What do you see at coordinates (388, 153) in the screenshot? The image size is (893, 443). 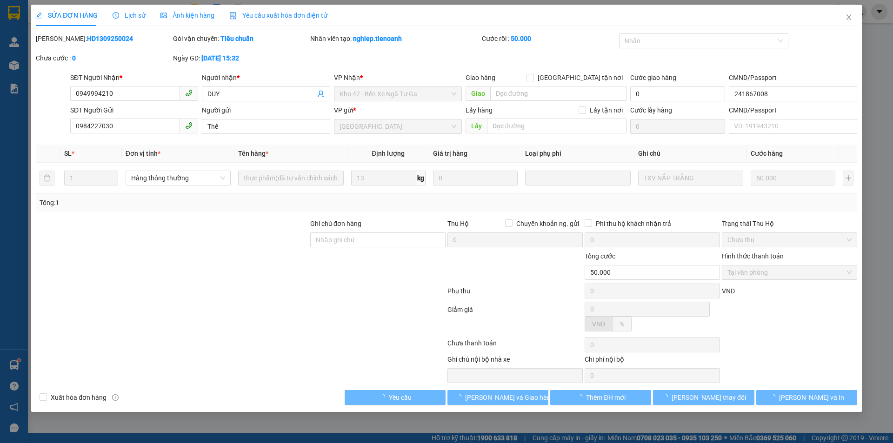 I see `span: Định lượng` at bounding box center [388, 153].